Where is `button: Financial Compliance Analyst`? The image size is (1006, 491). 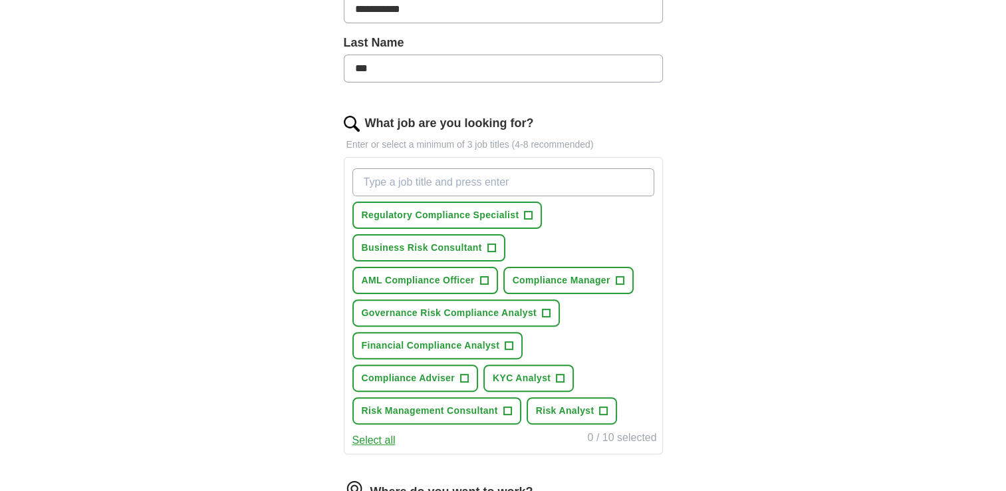 button: Financial Compliance Analyst is located at coordinates (438, 345).